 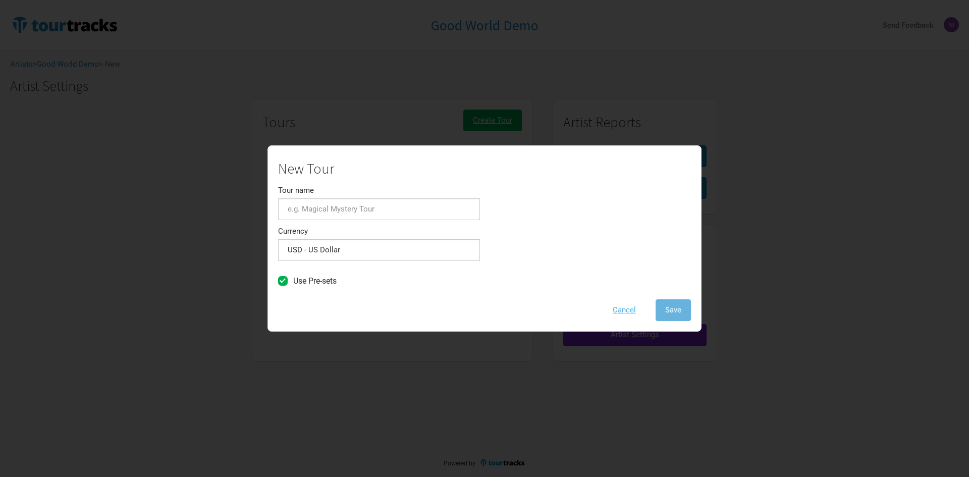 What do you see at coordinates (379, 209) in the screenshot?
I see `input: e.g. Magical Mystery Tour` at bounding box center [379, 209].